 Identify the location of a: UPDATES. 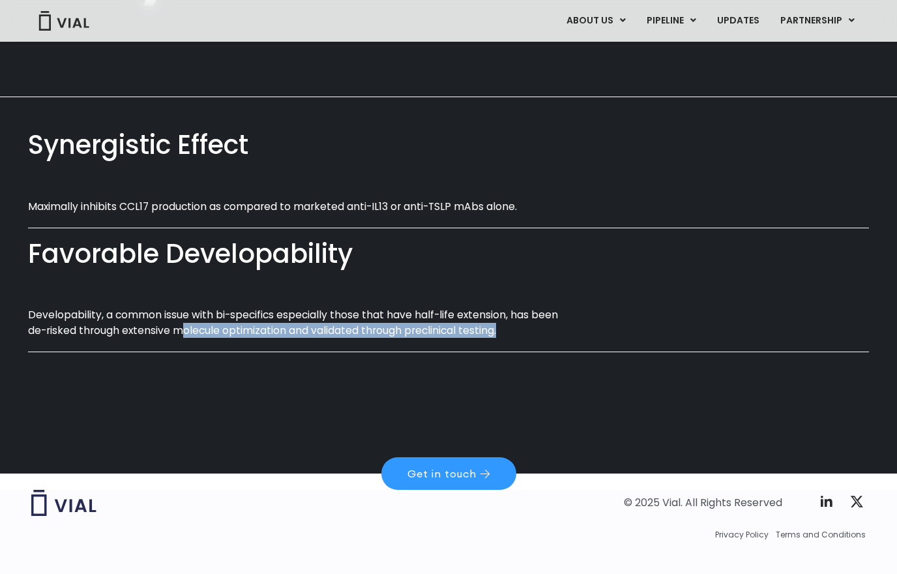
(738, 21).